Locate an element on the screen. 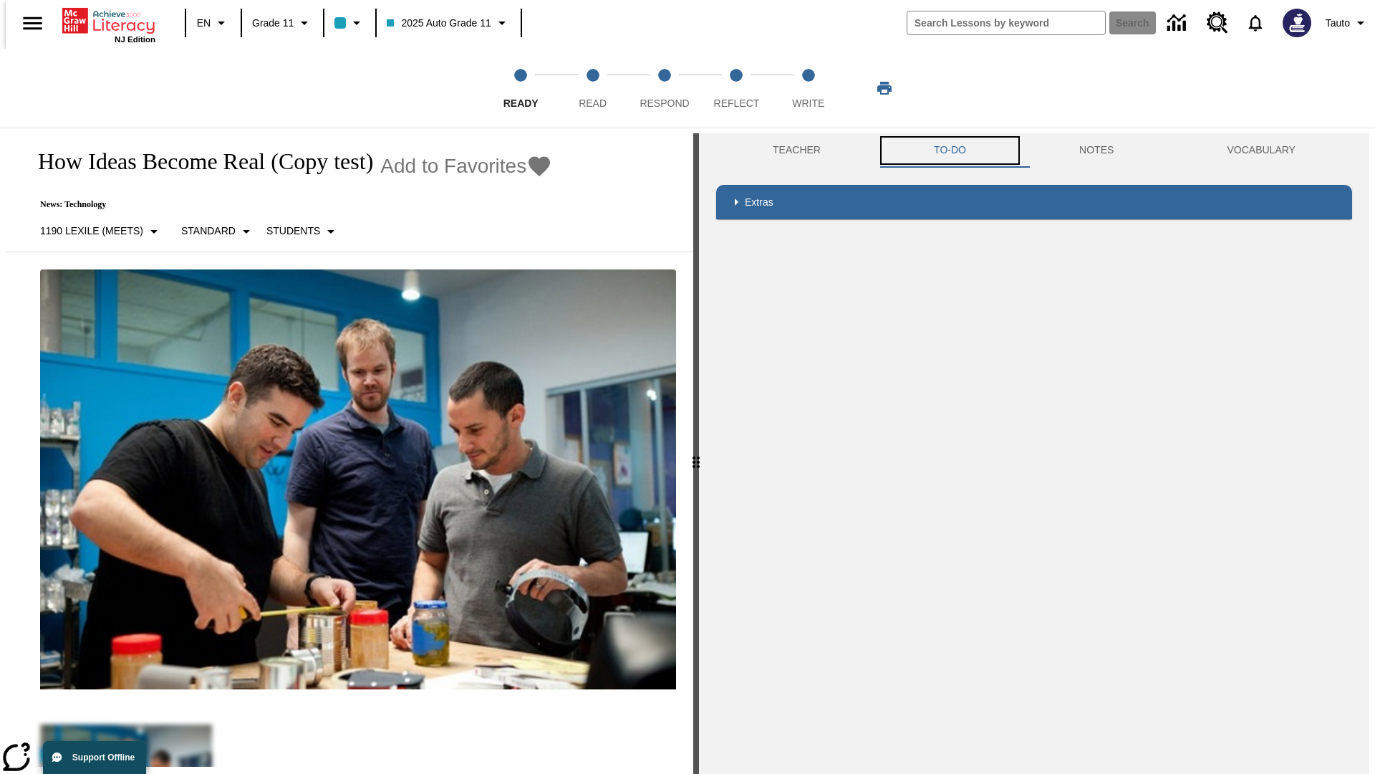  span: Write is located at coordinates (808, 103).